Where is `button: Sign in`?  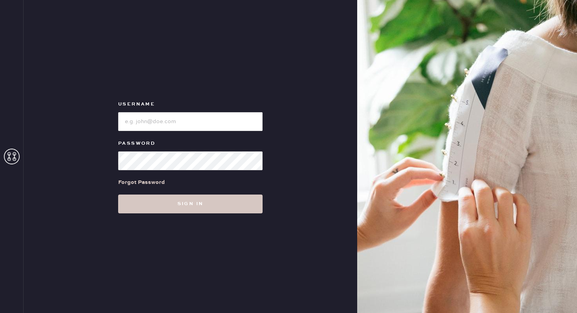 button: Sign in is located at coordinates (190, 204).